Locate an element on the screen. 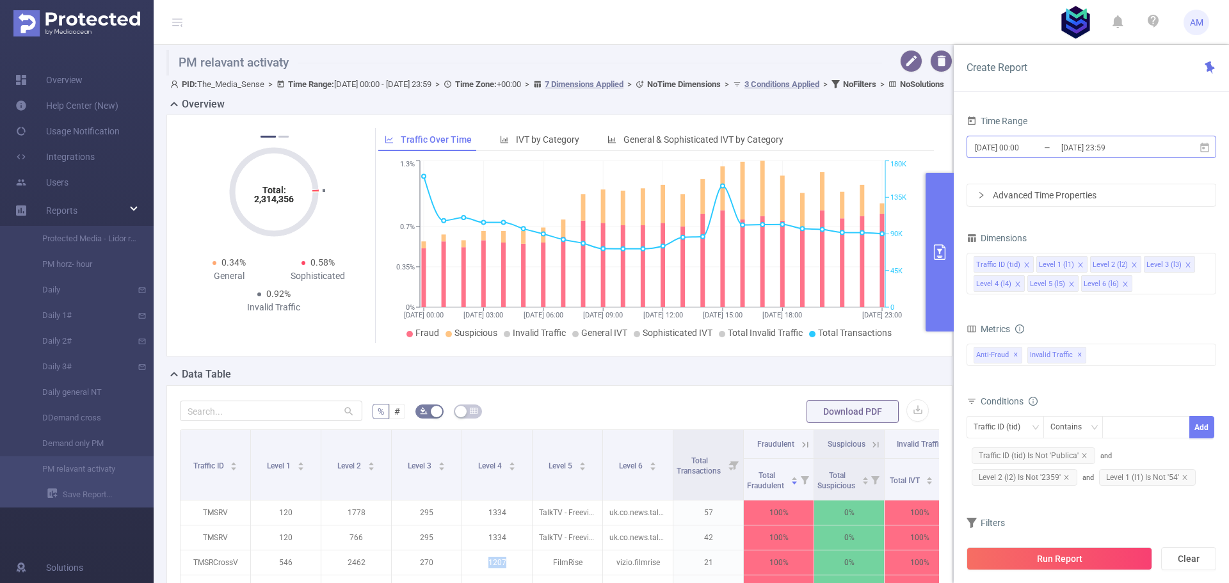 Image resolution: width=1229 pixels, height=583 pixels. a: Daily general NT is located at coordinates (82, 392).